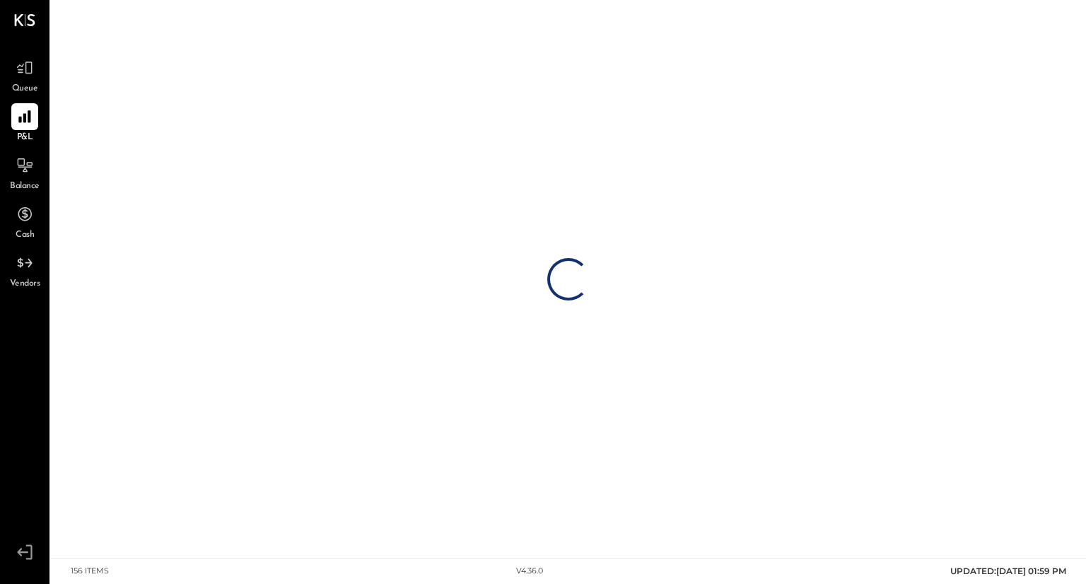 This screenshot has height=584, width=1086. I want to click on a: Queue, so click(25, 75).